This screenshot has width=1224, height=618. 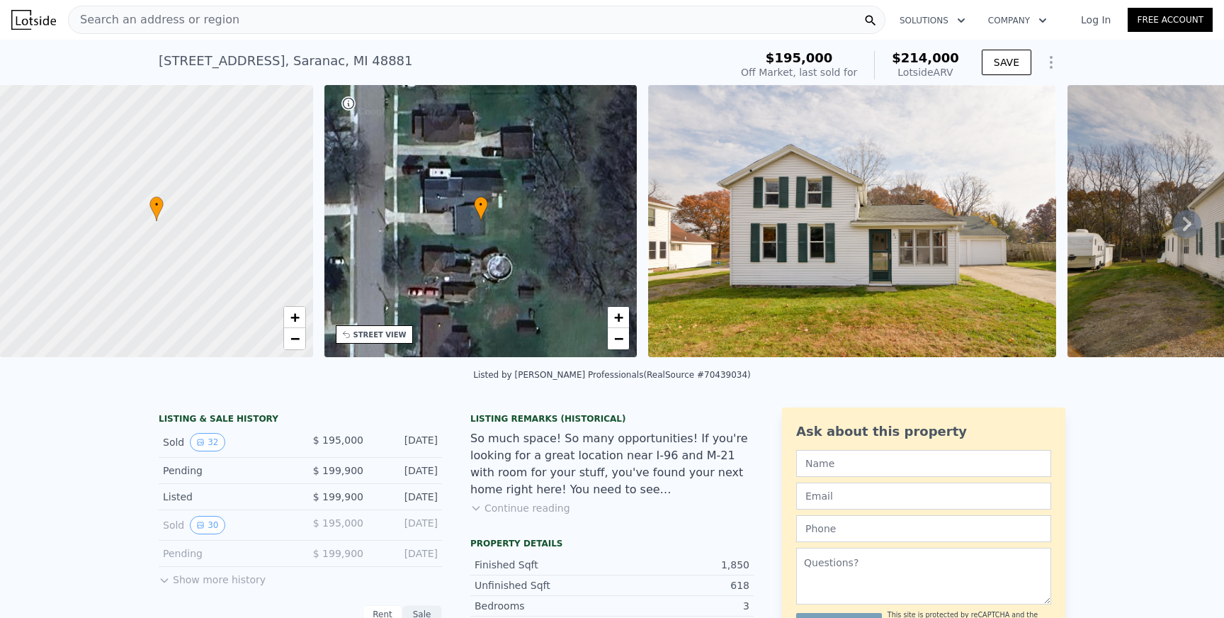 What do you see at coordinates (681, 585) in the screenshot?
I see `div: 618` at bounding box center [681, 585].